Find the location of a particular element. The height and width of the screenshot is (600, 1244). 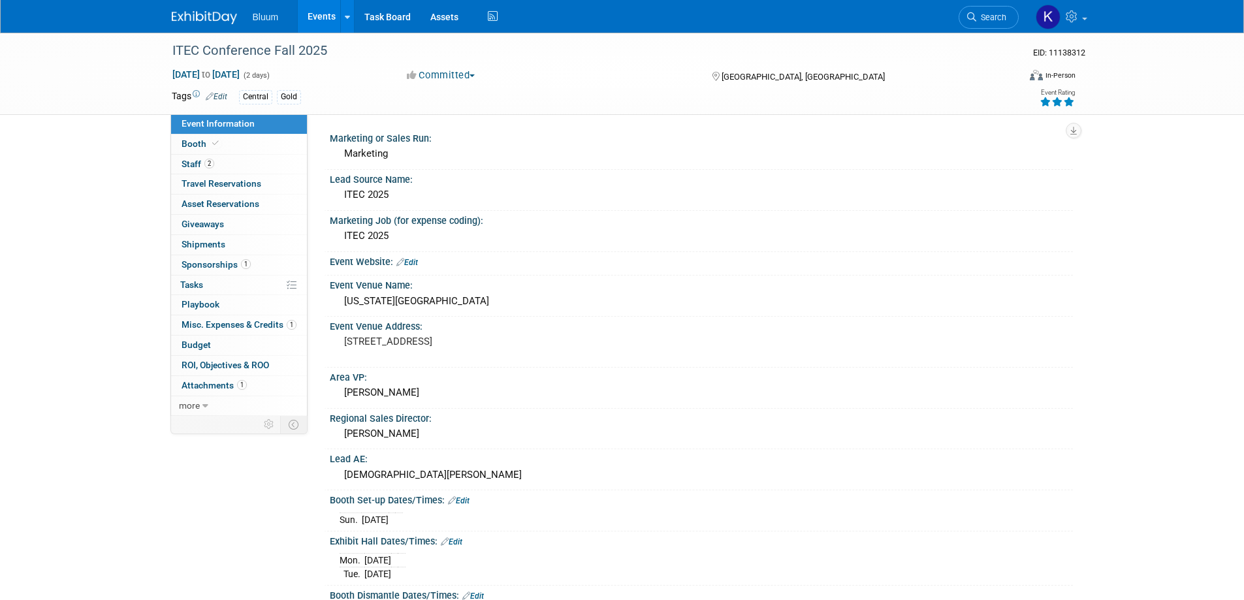

div: Marketing is located at coordinates (701, 153).